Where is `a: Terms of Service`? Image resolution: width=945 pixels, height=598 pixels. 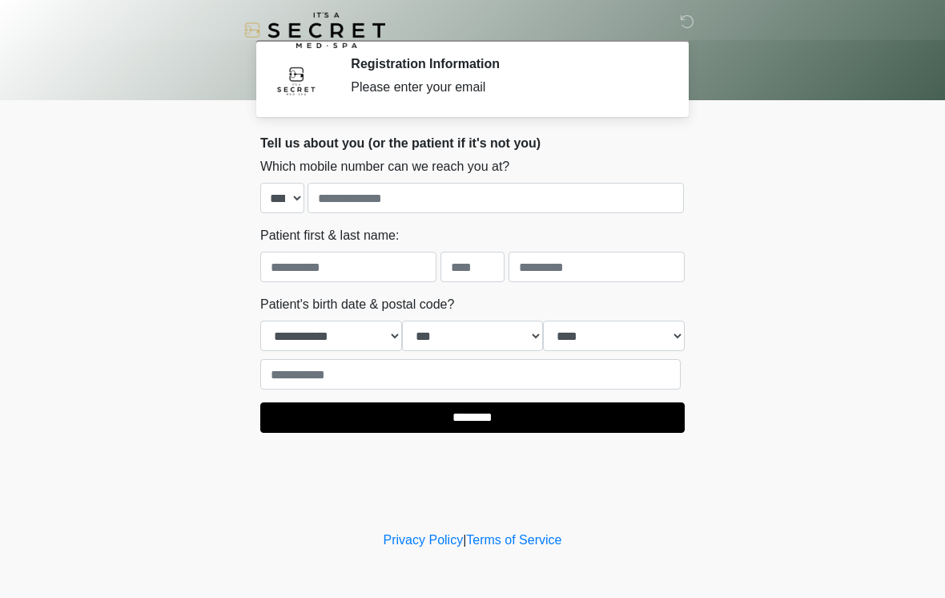 a: Terms of Service is located at coordinates (514, 539).